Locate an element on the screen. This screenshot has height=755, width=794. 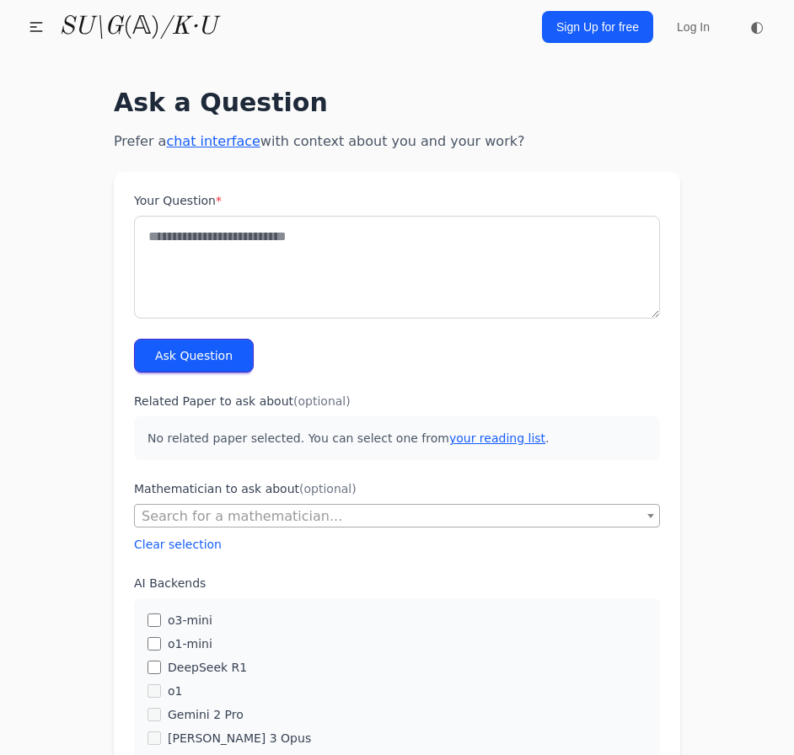
label: Your Question is located at coordinates (397, 201).